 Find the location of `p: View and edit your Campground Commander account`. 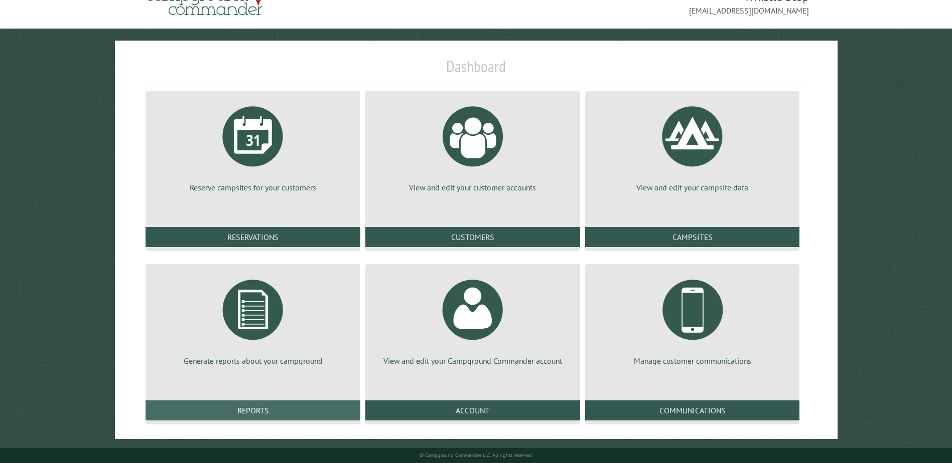

p: View and edit your Campground Commander account is located at coordinates (473, 361).